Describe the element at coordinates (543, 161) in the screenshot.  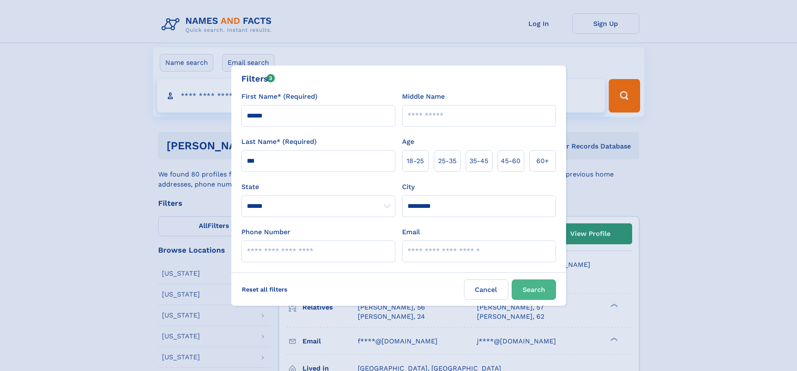
I see `span: 60+` at that location.